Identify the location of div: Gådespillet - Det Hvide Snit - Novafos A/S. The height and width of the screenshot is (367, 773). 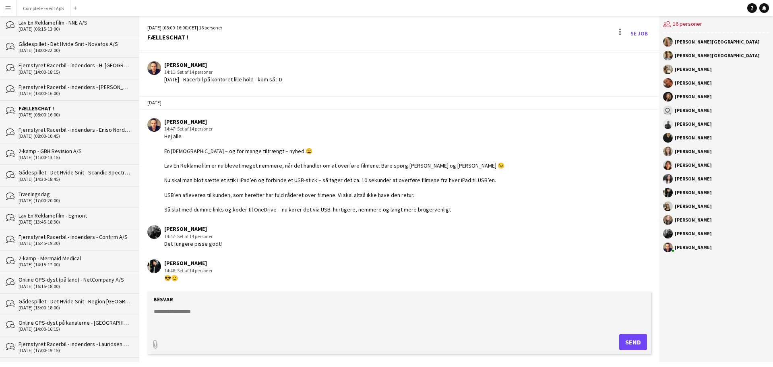
(75, 44).